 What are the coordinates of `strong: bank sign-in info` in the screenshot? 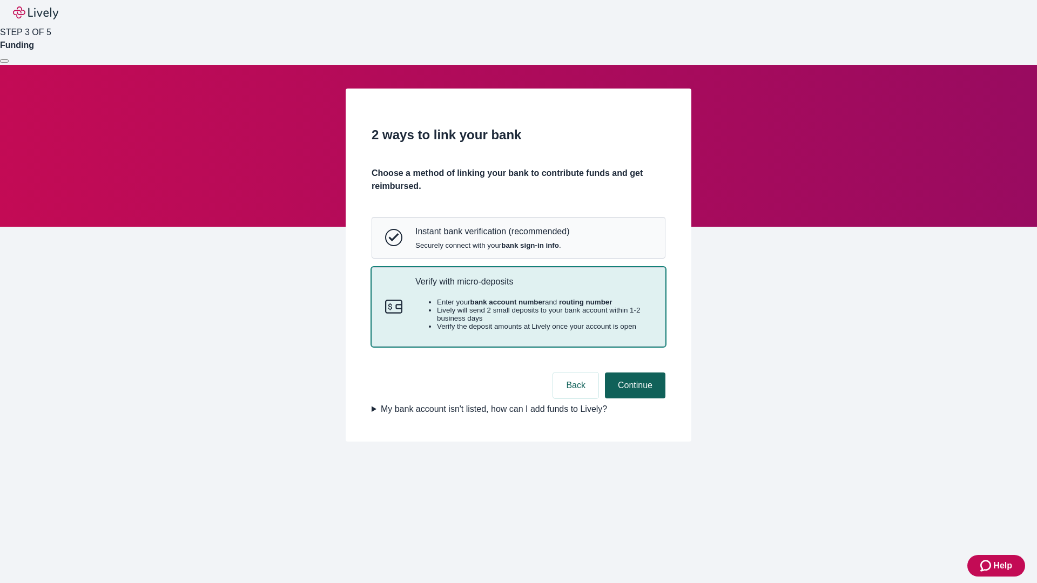 It's located at (530, 245).